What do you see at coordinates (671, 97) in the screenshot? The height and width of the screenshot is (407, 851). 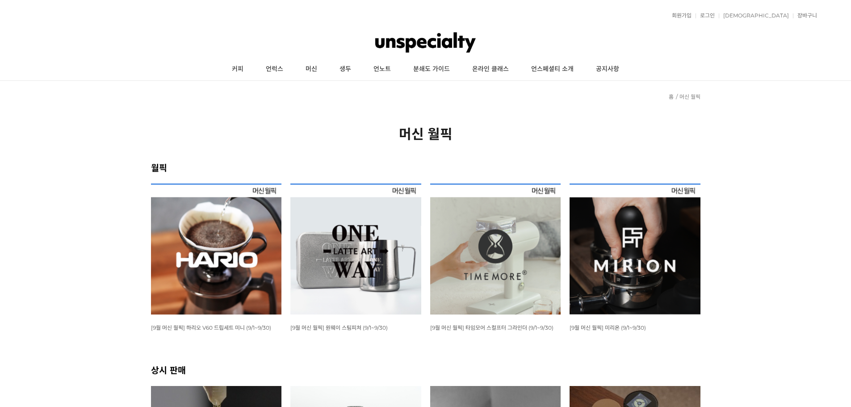 I see `a: 홈` at bounding box center [671, 97].